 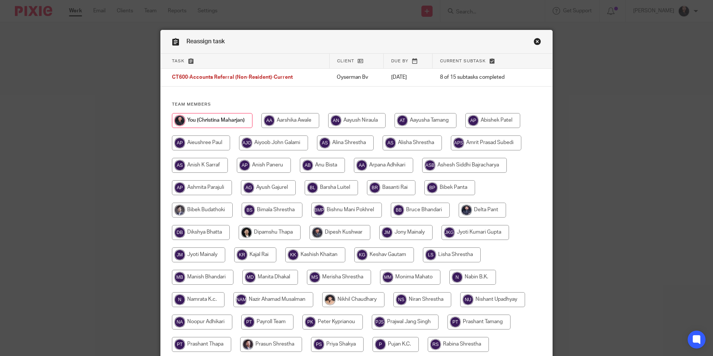 I want to click on span: CT600-Accounts Referral (Non-Resident)-Current, so click(x=232, y=78).